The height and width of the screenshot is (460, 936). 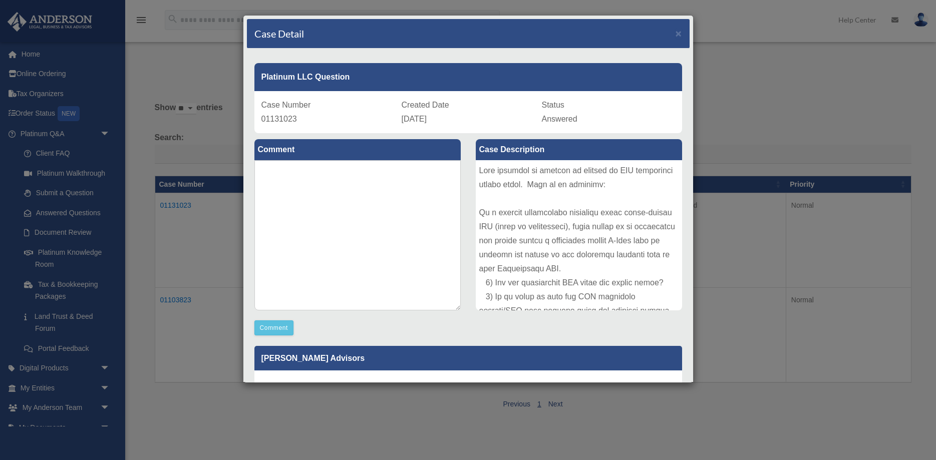 I want to click on button: Comment, so click(x=274, y=328).